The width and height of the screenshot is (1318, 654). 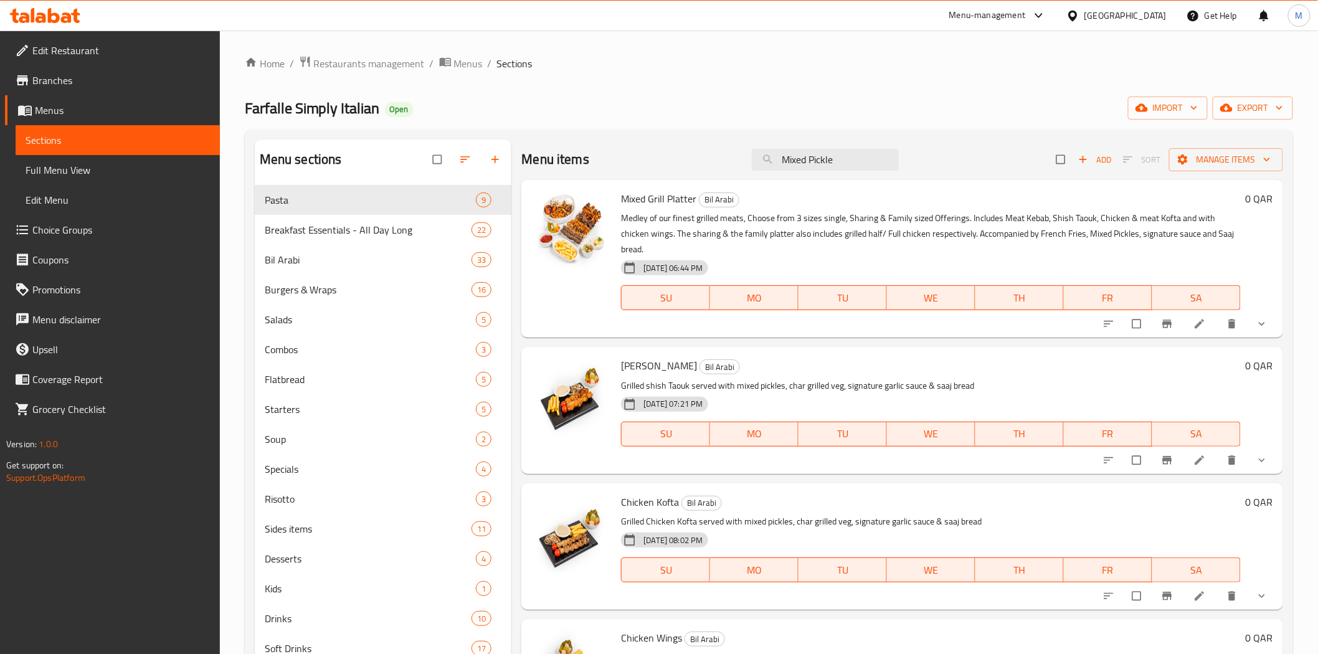 I want to click on span: Choice Groups, so click(x=121, y=230).